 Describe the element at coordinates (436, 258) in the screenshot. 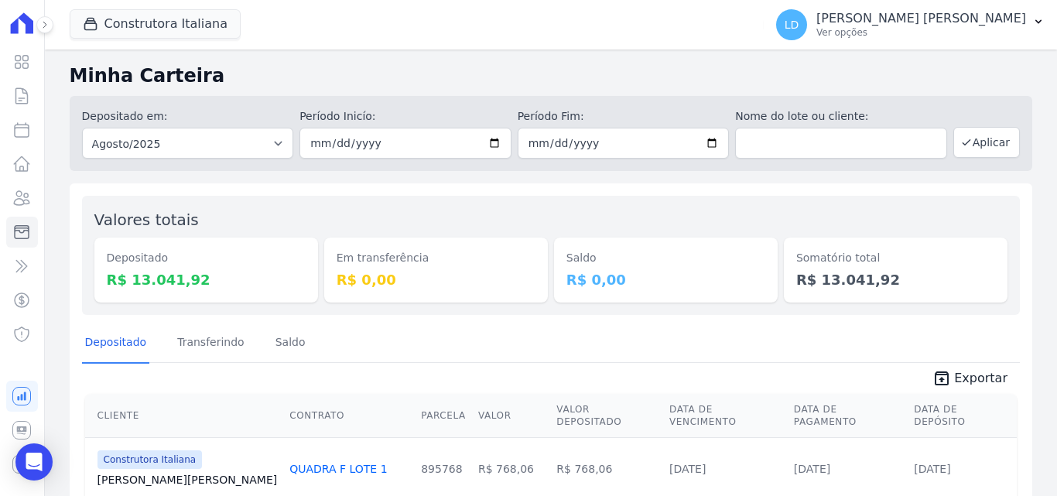

I see `dt: Em transferência` at that location.